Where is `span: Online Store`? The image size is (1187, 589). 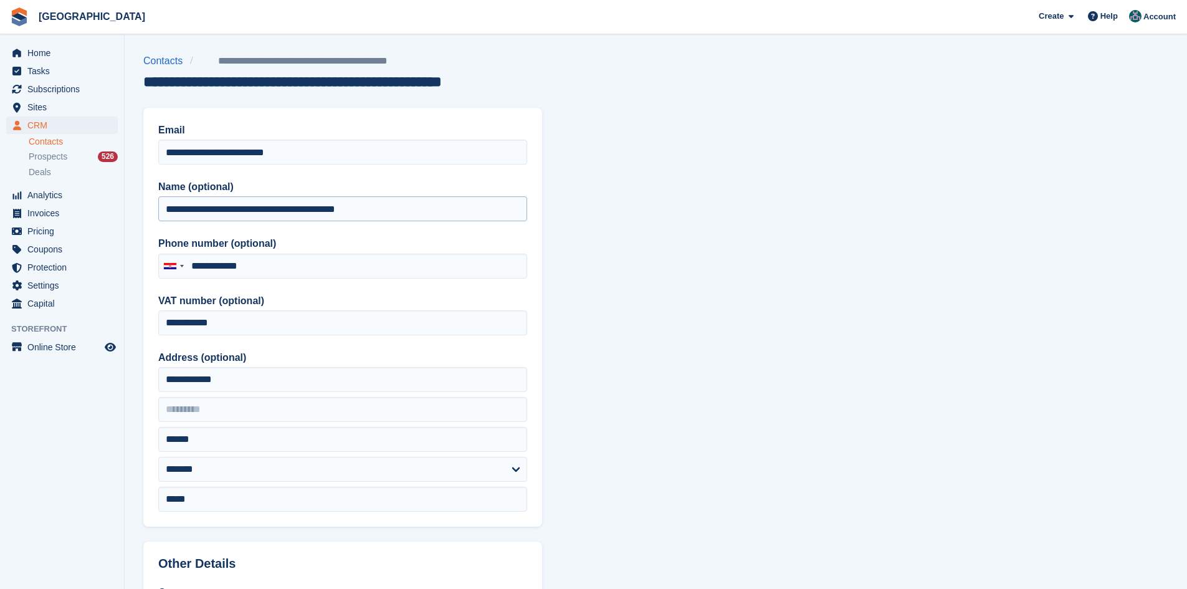
span: Online Store is located at coordinates (65, 347).